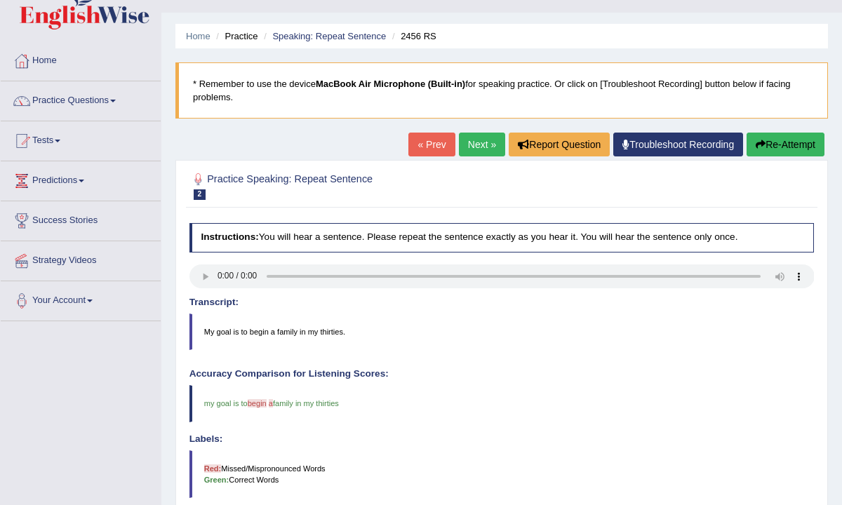 This screenshot has height=505, width=842. I want to click on a: Success Stories, so click(81, 219).